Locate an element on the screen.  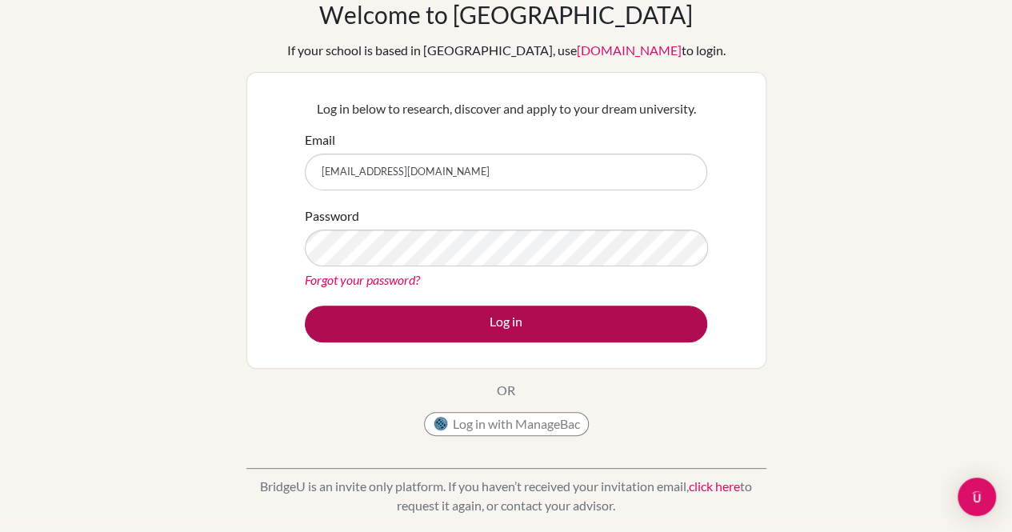
a: click here is located at coordinates (714, 486).